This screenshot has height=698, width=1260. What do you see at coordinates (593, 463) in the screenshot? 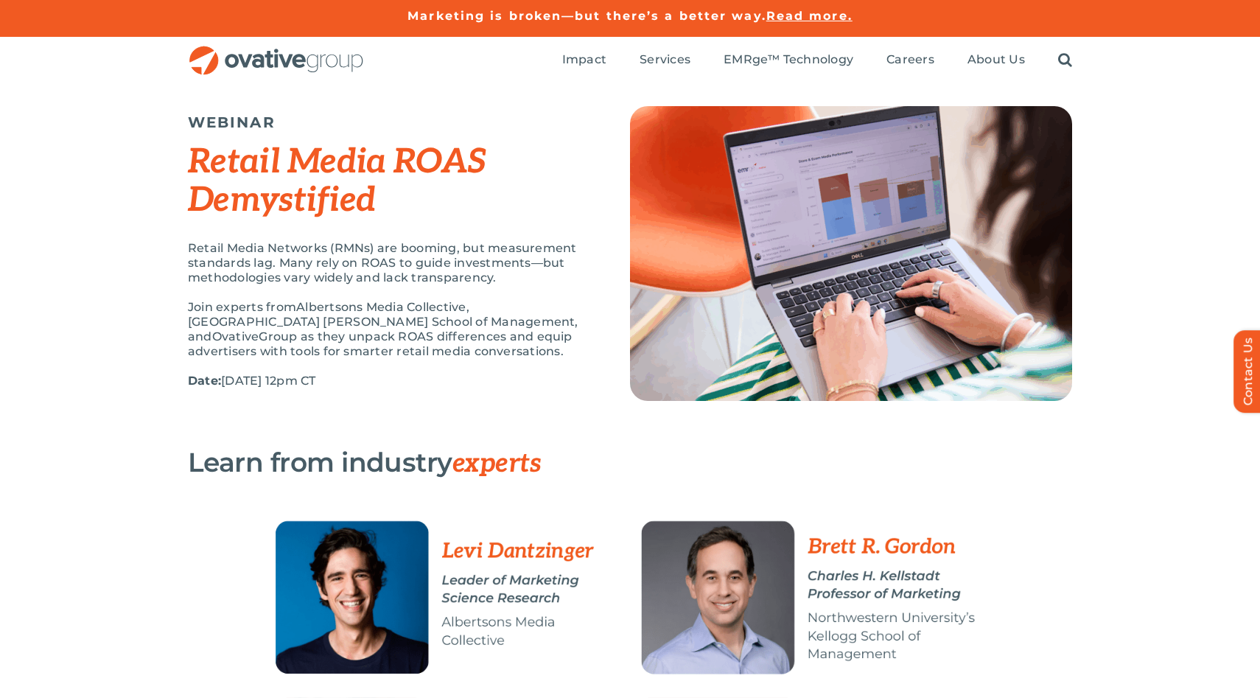
I see `h3: Learn from industry` at bounding box center [593, 463].